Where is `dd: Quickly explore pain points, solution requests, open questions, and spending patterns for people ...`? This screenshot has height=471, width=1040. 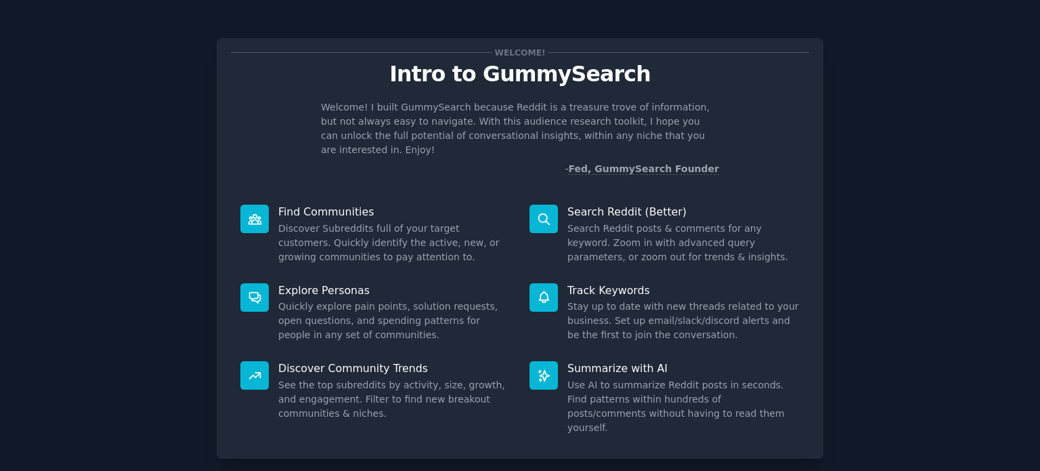
dd: Quickly explore pain points, solution requests, open questions, and spending patterns for people ... is located at coordinates (394, 320).